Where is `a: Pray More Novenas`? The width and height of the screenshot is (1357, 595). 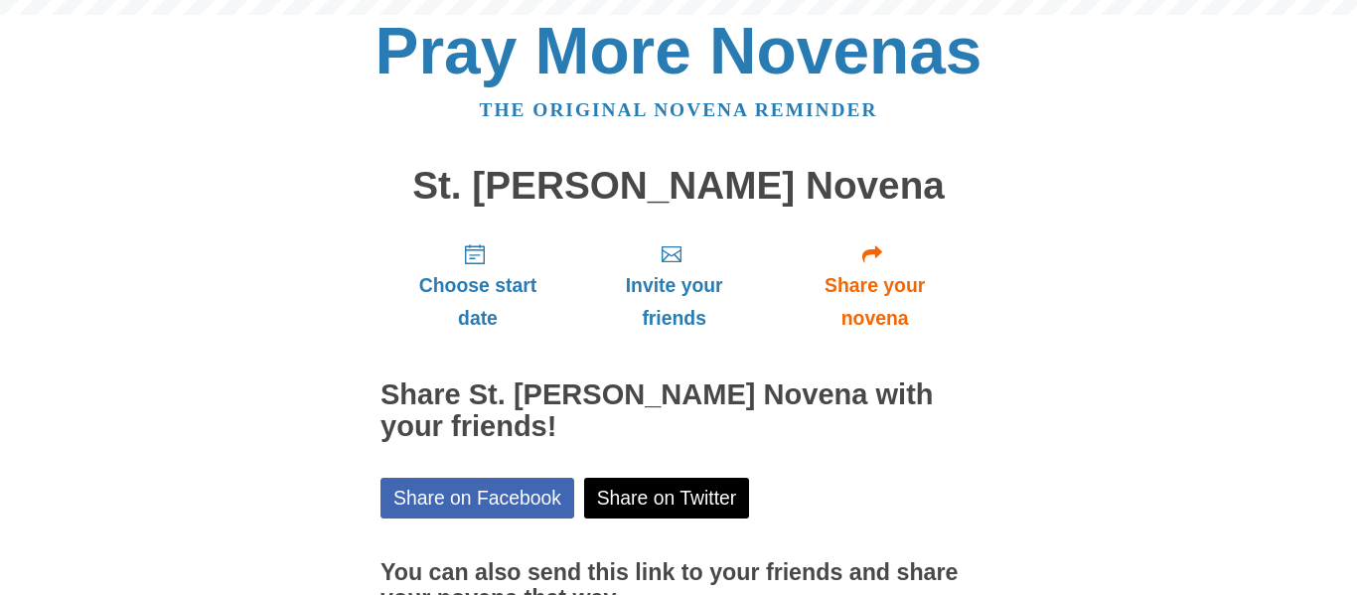
a: Pray More Novenas is located at coordinates (679, 51).